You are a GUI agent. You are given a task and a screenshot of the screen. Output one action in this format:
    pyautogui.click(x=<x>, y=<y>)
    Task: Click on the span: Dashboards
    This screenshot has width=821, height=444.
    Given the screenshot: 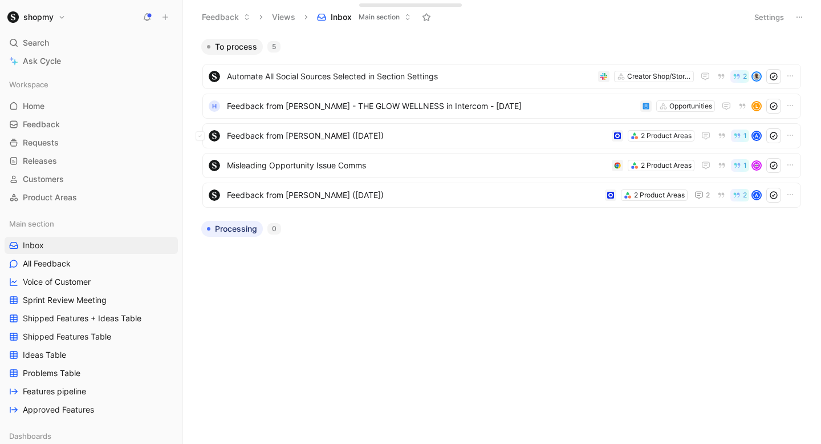 What is the action you would take?
    pyautogui.click(x=30, y=436)
    